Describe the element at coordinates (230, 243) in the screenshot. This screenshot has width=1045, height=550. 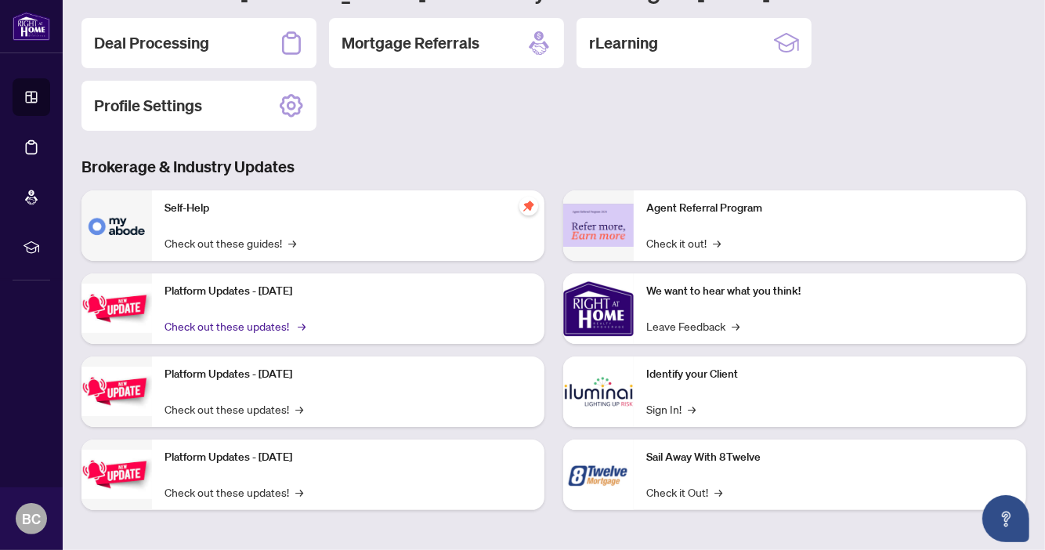
I see `a: Check out these guides!→` at that location.